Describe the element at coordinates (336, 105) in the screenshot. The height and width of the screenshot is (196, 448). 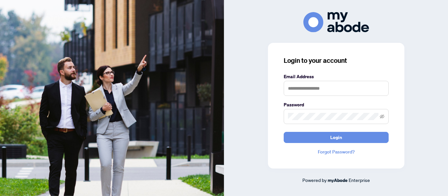
I see `label: Password` at that location.